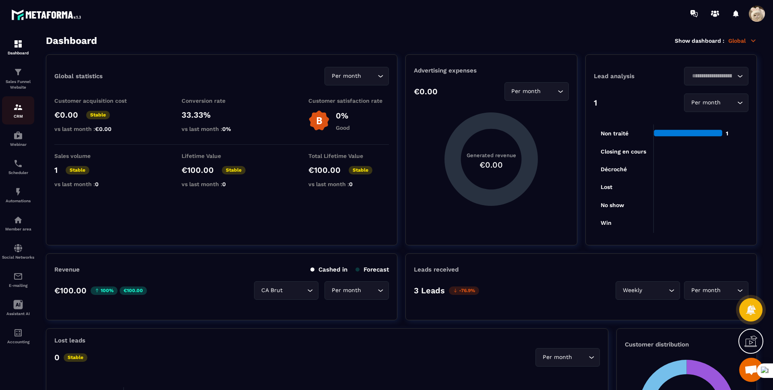 Image resolution: width=773 pixels, height=390 pixels. I want to click on p: Dashboard, so click(18, 53).